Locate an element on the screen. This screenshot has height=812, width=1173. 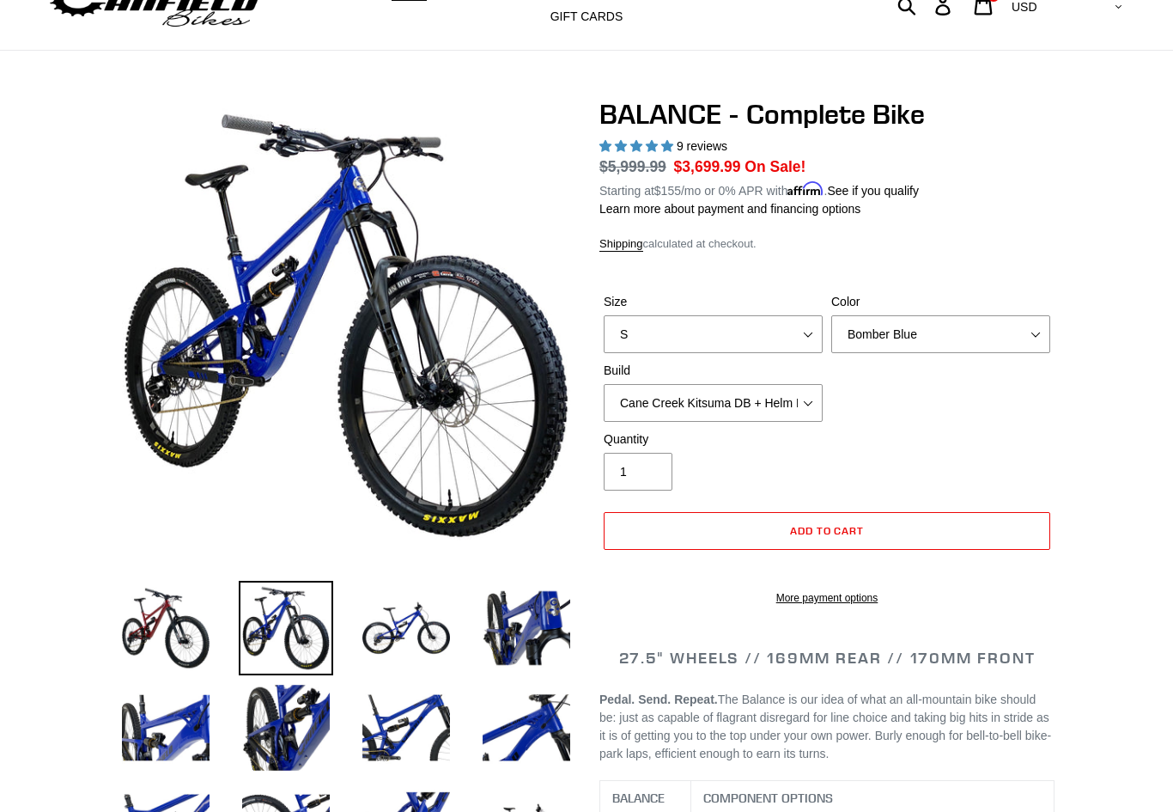
label: Quantity is located at coordinates (713, 439).